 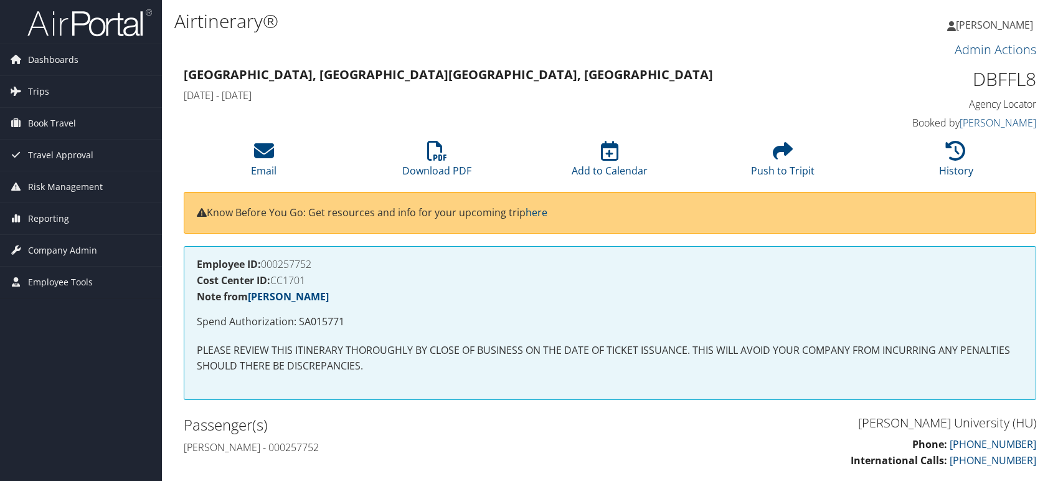 I want to click on span: Company Admin, so click(x=62, y=250).